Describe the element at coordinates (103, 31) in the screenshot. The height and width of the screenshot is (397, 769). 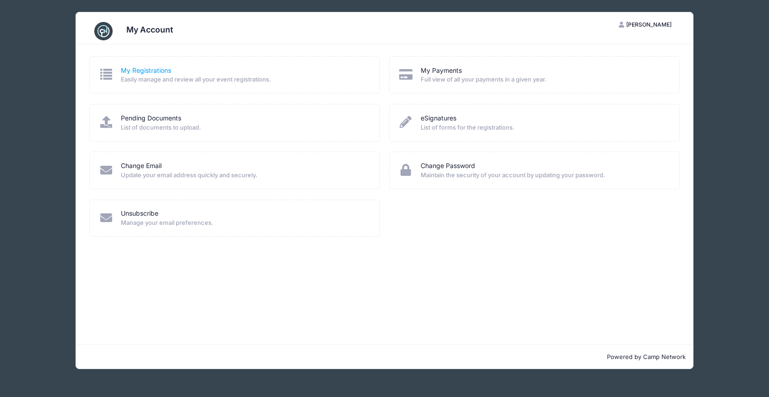
I see `img: CampNetwork` at that location.